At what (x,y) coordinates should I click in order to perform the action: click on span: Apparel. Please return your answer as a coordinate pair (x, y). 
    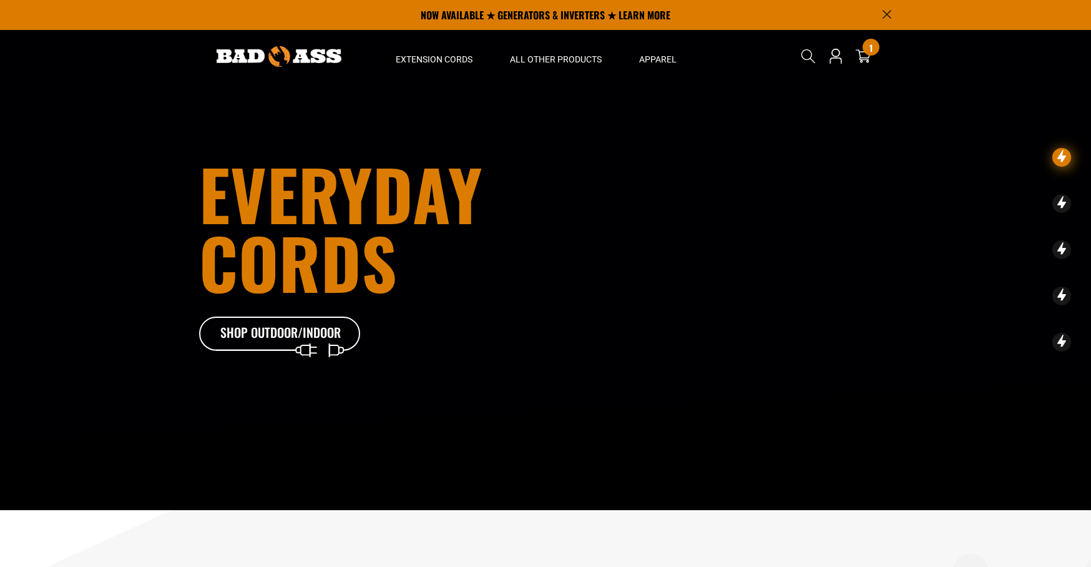
    Looking at the image, I should click on (658, 59).